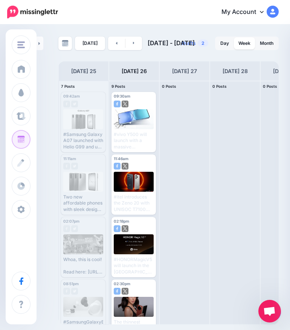 The height and width of the screenshot is (330, 290). Describe the element at coordinates (71, 284) in the screenshot. I see `span: 08:51pm` at that location.